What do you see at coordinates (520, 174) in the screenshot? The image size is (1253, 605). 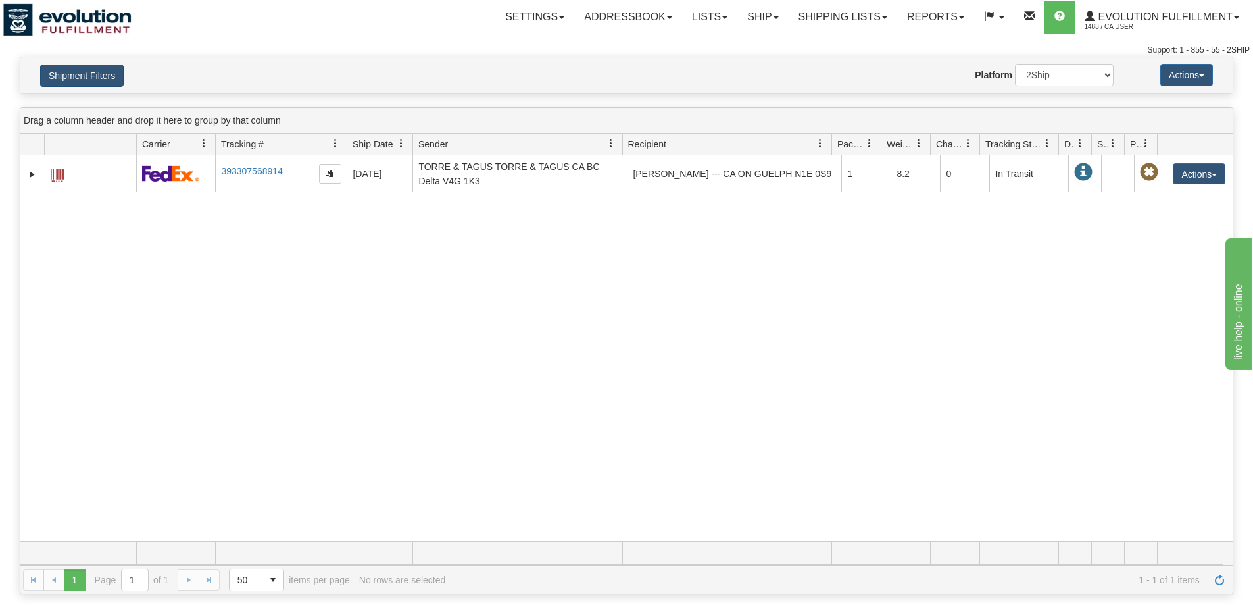 I see `td: TORRE & TAGUS TORRE & TAGUS CA BC Delta V4G 1K3` at bounding box center [520, 174].